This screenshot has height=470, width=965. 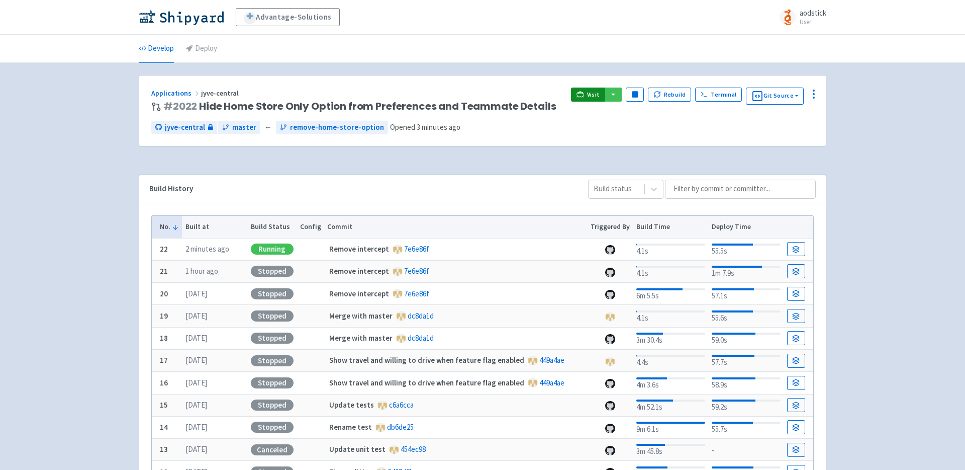 I want to click on div: 55.7s, so click(x=746, y=427).